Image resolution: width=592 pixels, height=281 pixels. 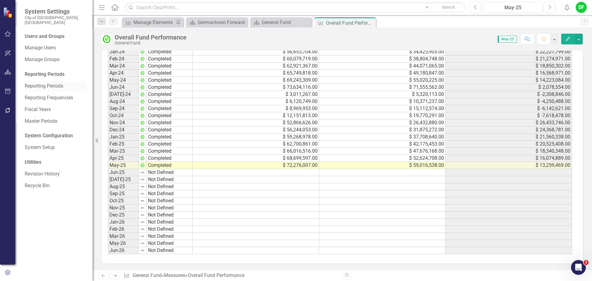 What do you see at coordinates (55, 136) in the screenshot?
I see `div: System Configuration` at bounding box center [55, 136].